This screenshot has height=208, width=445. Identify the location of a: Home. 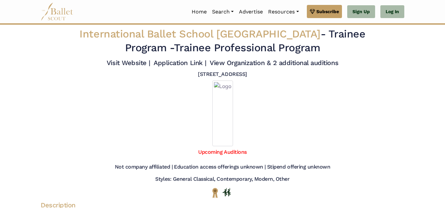
(199, 12).